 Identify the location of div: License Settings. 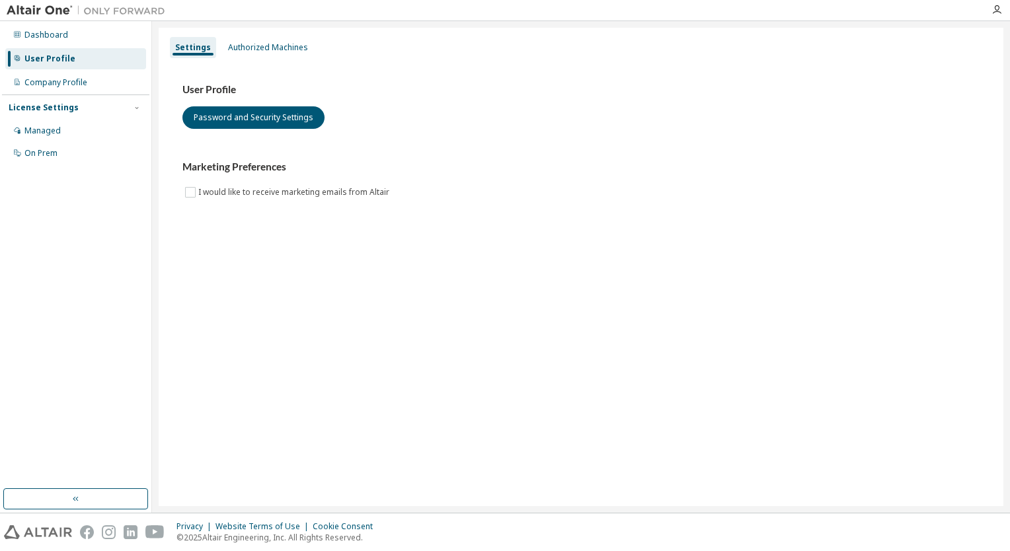
(44, 108).